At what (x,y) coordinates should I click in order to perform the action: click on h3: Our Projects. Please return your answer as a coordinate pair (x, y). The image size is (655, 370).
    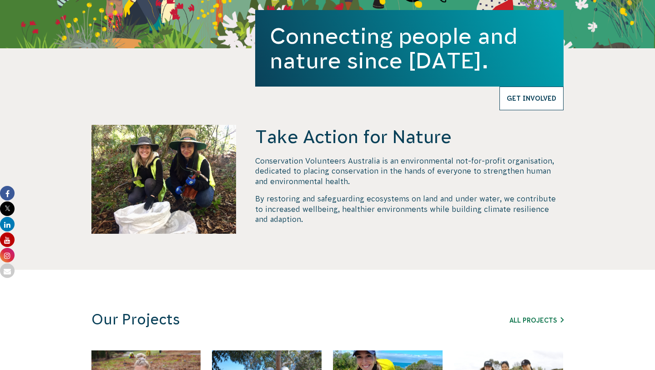
    Looking at the image, I should click on (266, 319).